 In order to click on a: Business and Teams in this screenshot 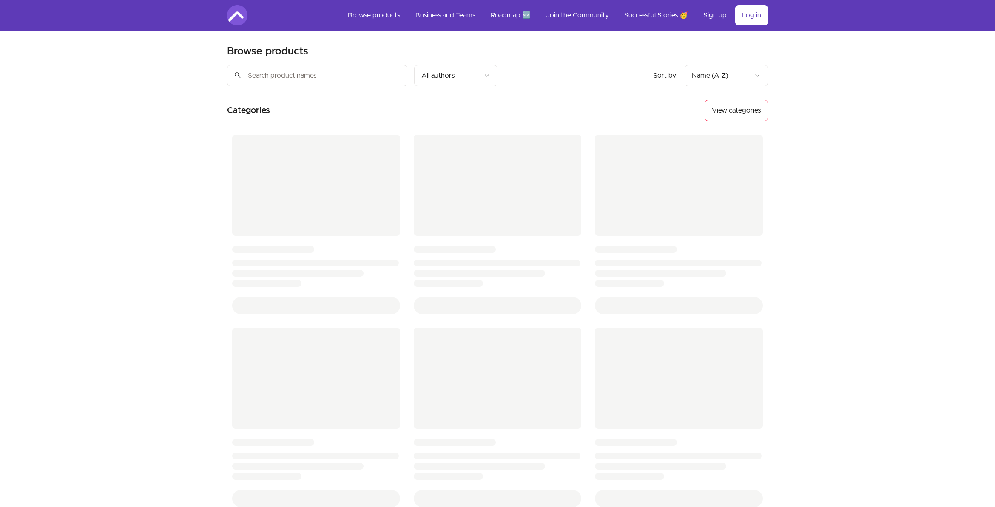, I will do `click(445, 15)`.